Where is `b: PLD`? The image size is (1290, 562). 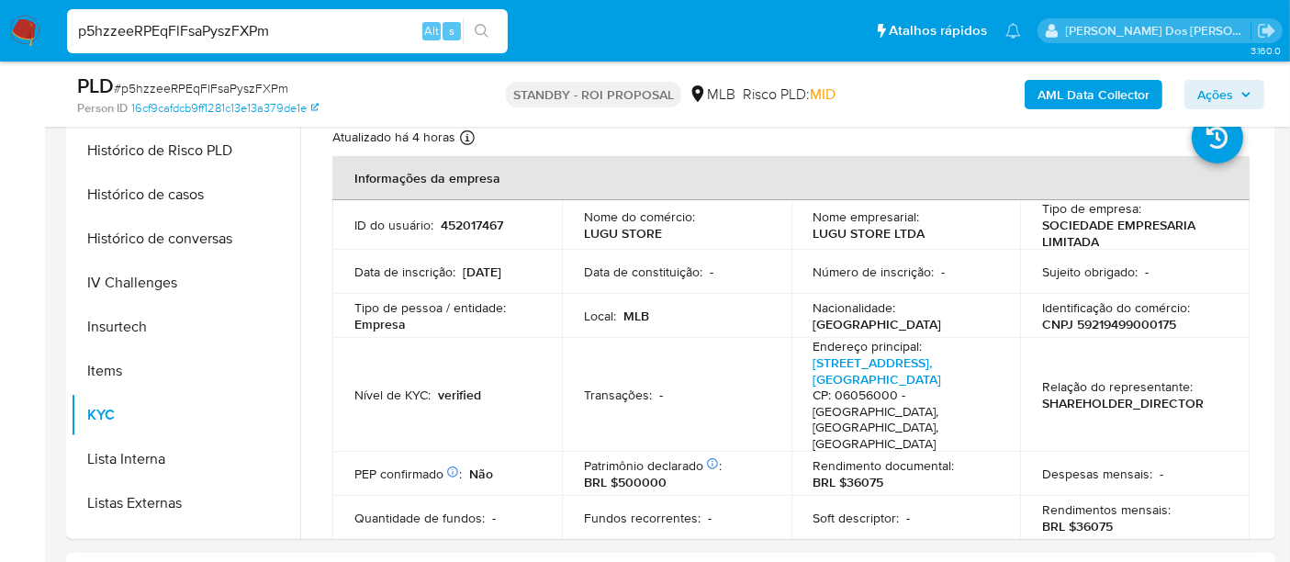
b: PLD is located at coordinates (95, 85).